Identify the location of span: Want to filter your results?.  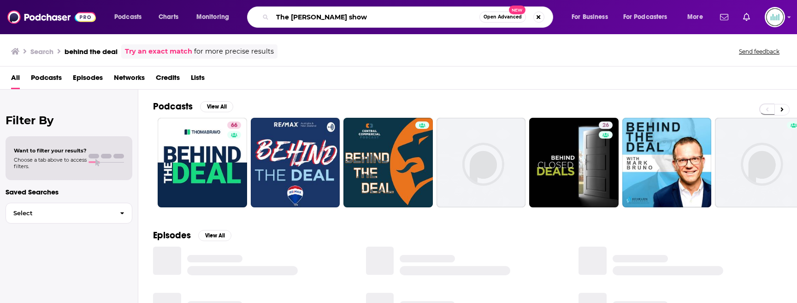
(50, 150).